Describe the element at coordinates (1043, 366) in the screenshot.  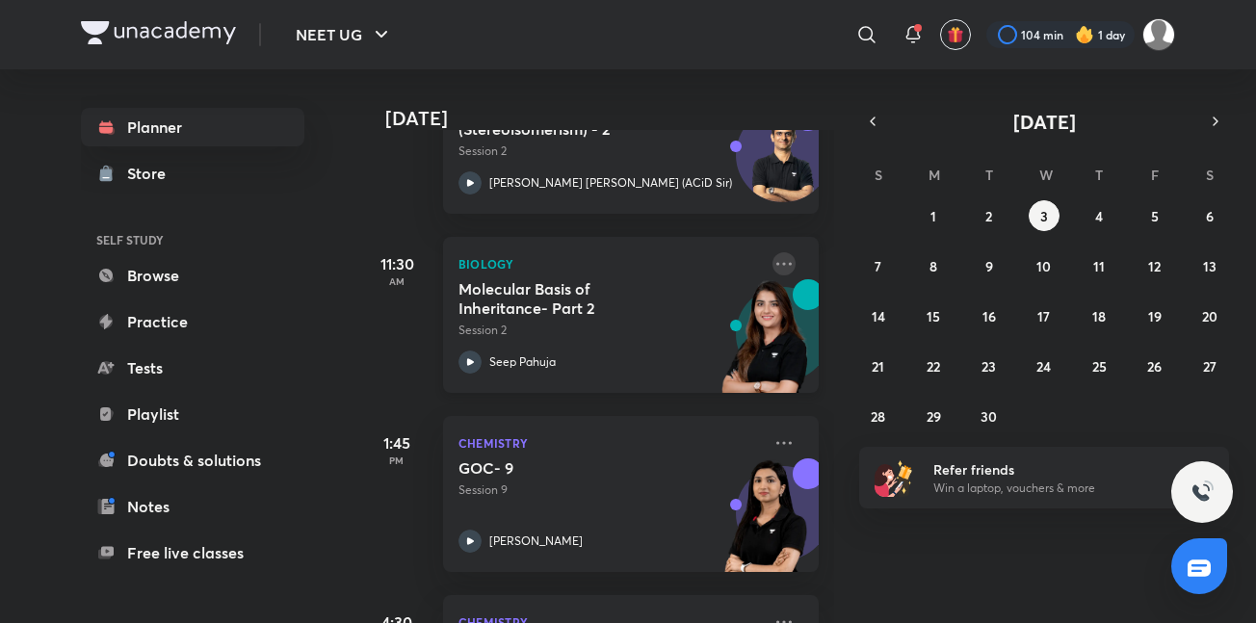
I see `abbr: September 24, 2025` at that location.